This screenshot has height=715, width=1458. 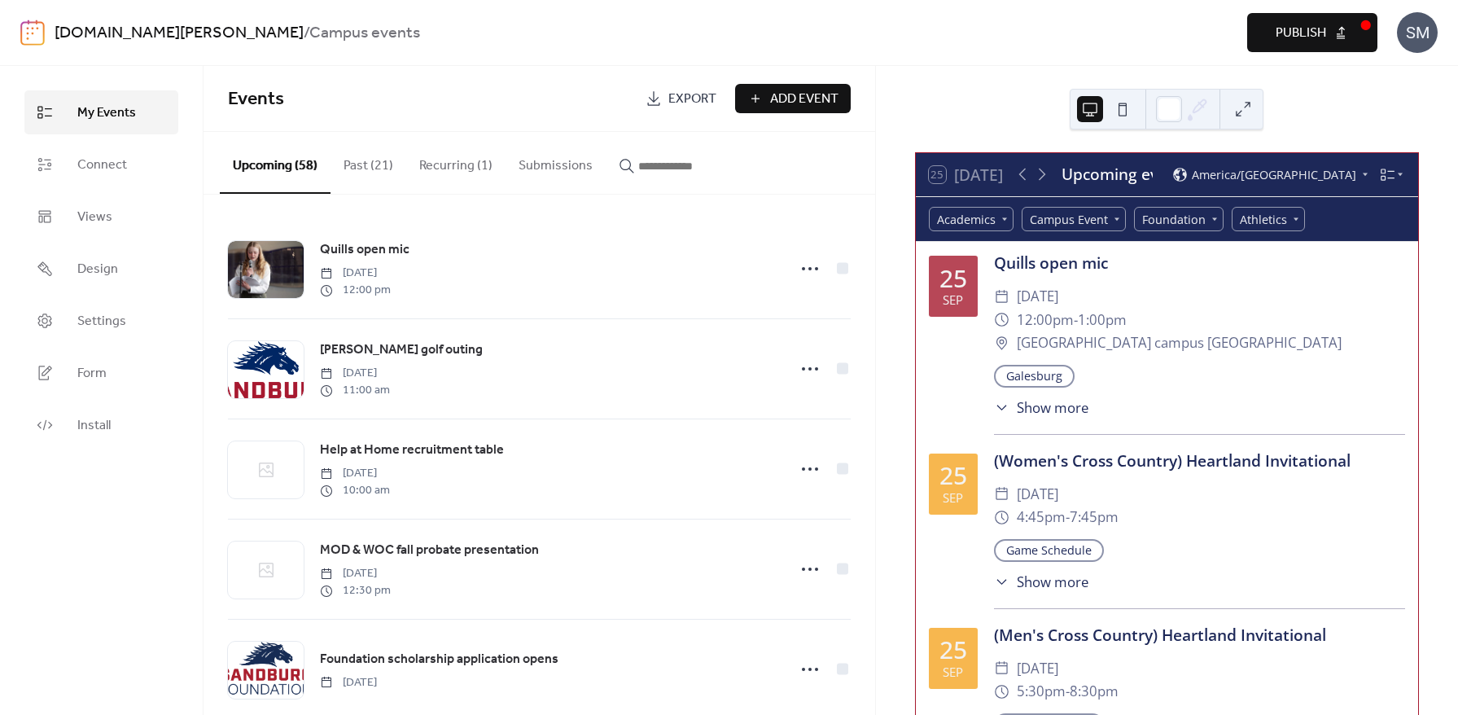 I want to click on span: Settings, so click(x=102, y=322).